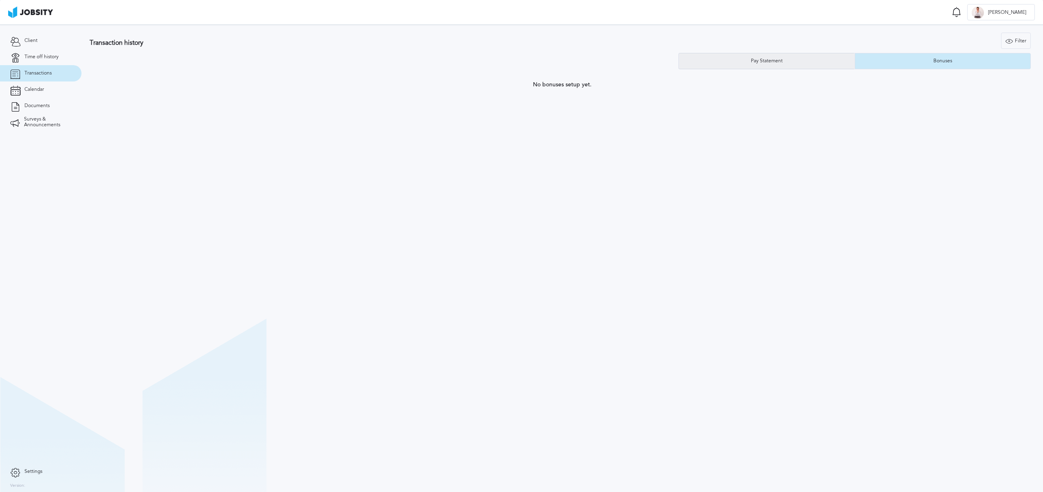 The width and height of the screenshot is (1043, 492). I want to click on img: ab4bad089aa723f57921c736e9817d99.png, so click(31, 12).